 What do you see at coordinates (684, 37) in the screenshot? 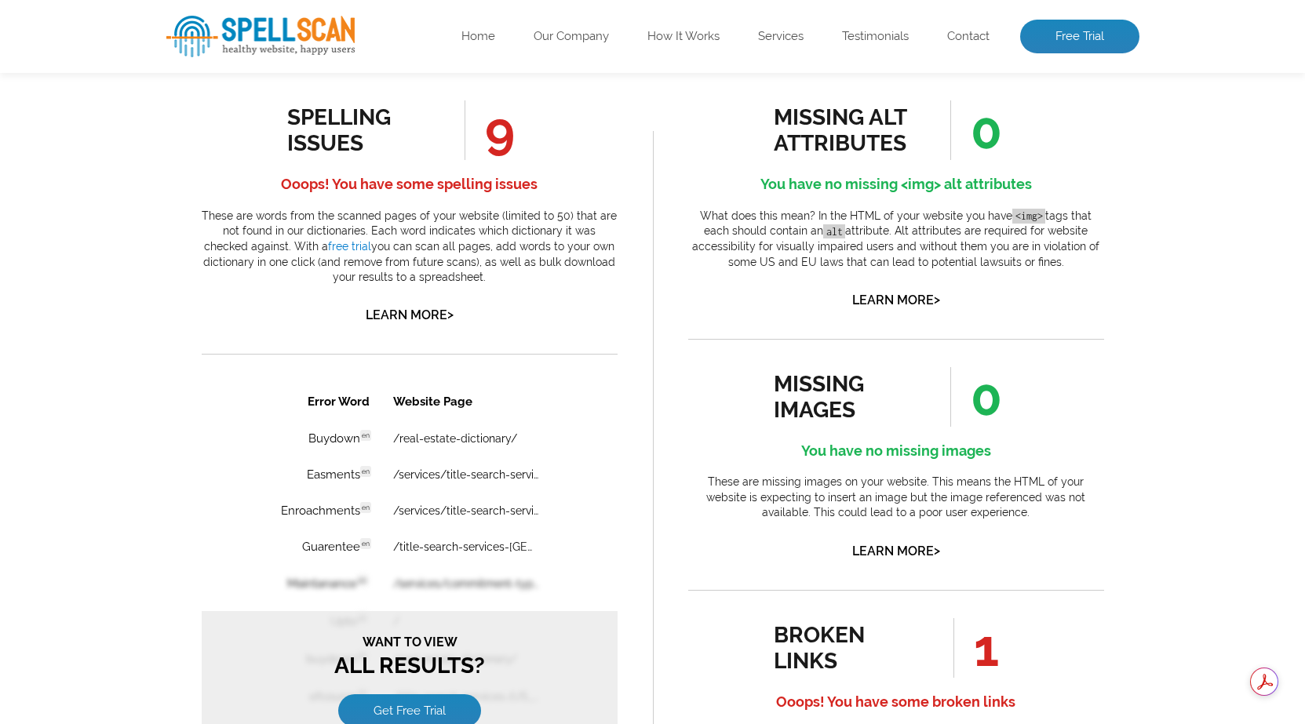
I see `a: How It Works` at bounding box center [684, 37].